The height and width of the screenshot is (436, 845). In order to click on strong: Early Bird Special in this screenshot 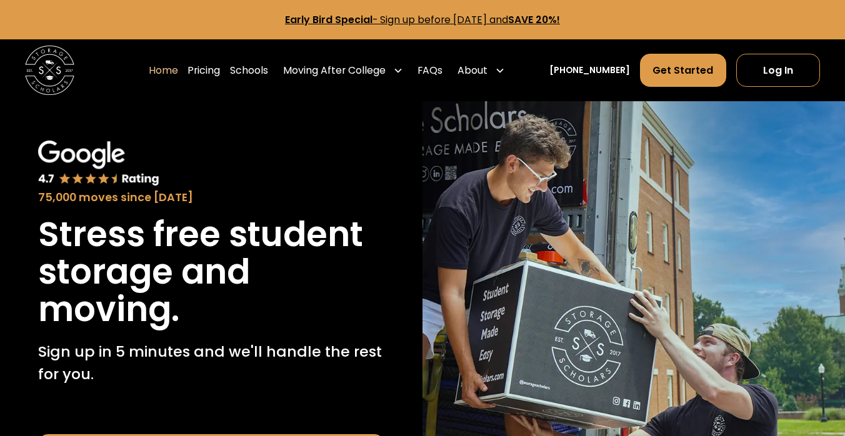, I will do `click(329, 19)`.